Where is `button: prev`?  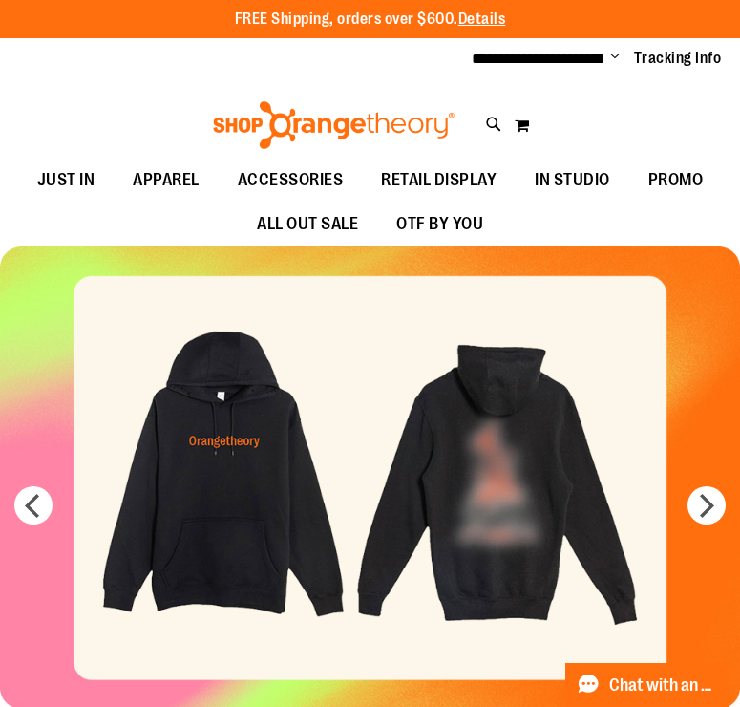
button: prev is located at coordinates (33, 505).